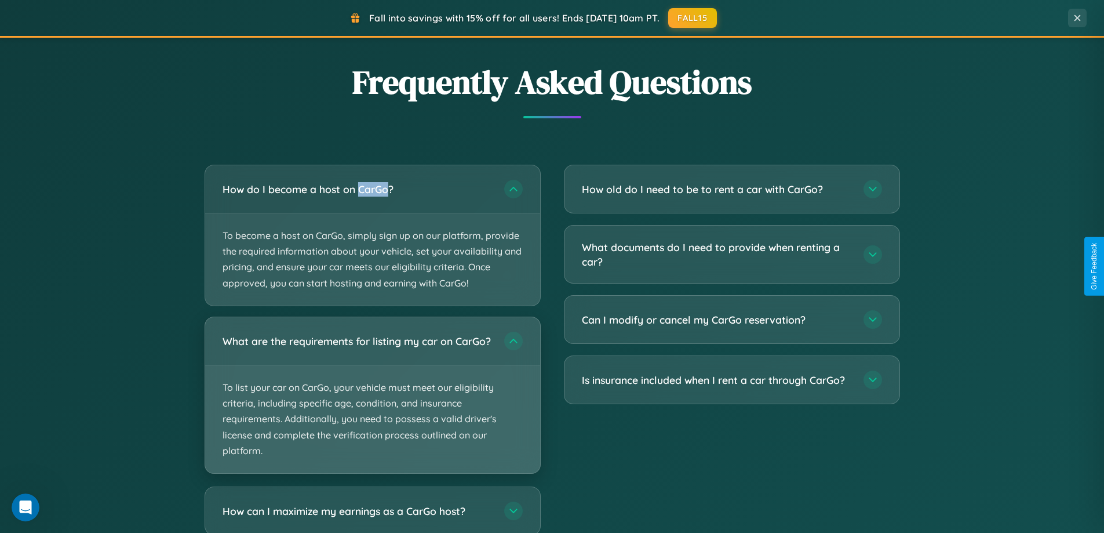 Image resolution: width=1104 pixels, height=533 pixels. What do you see at coordinates (358, 510) in the screenshot?
I see `h3: How can I maximize my earnings as a CarGo host?` at bounding box center [358, 510].